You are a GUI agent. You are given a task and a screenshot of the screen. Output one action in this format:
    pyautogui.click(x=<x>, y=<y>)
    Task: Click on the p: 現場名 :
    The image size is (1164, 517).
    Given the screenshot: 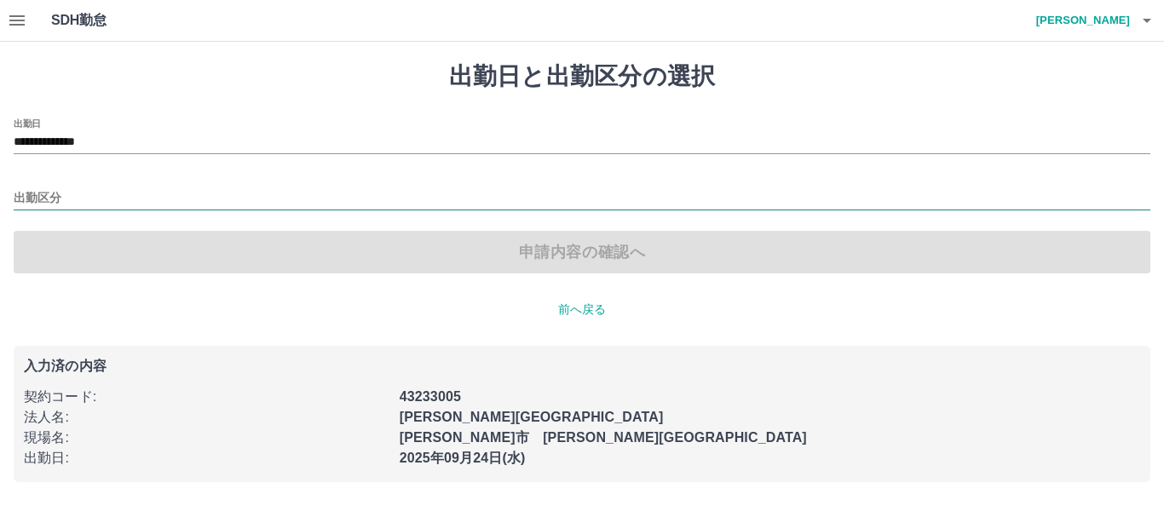 What is the action you would take?
    pyautogui.click(x=206, y=438)
    